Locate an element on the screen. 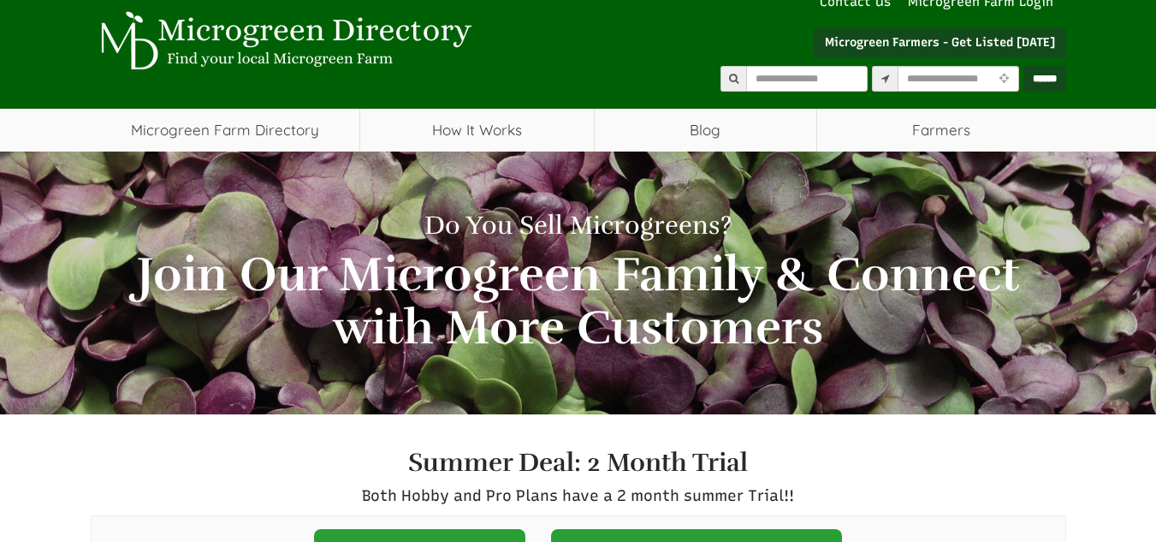  a: How It Works is located at coordinates (477, 130).